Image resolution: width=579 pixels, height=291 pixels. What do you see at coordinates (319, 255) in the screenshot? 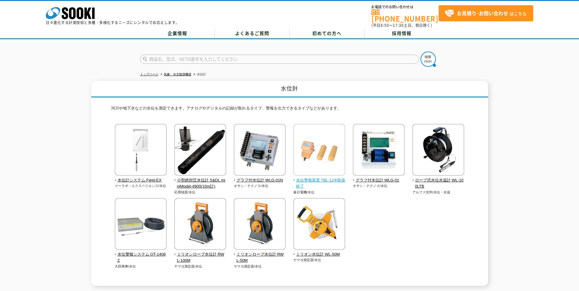
I see `span: ミリオン水位計 WL-50M` at bounding box center [319, 255].